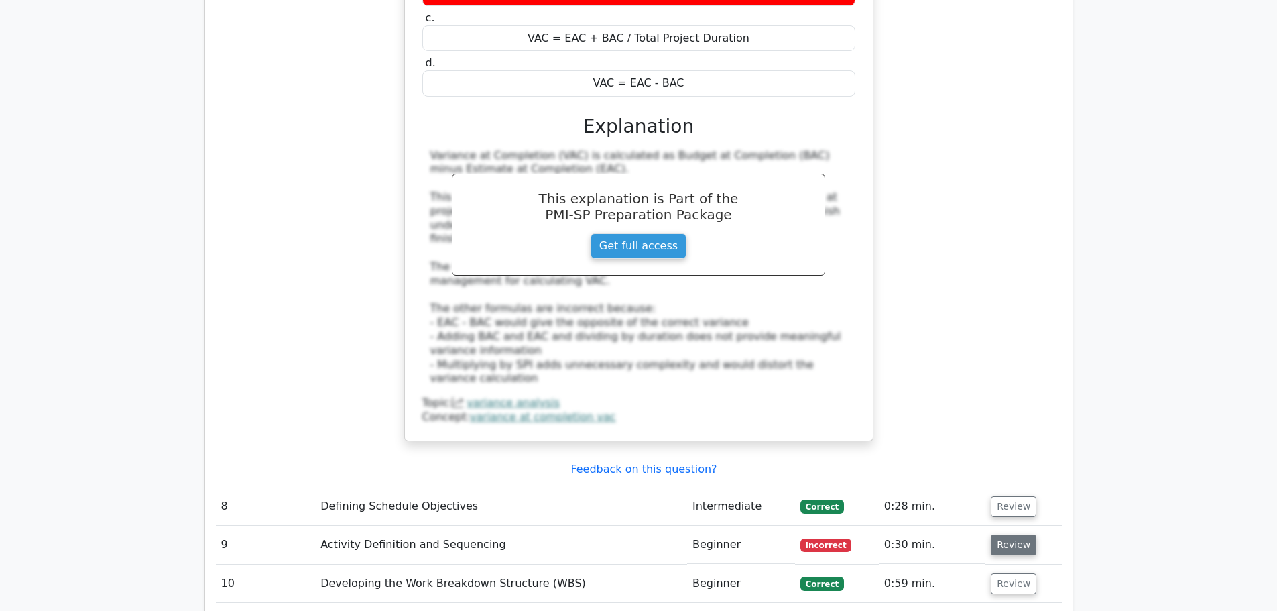 This screenshot has width=1277, height=611. I want to click on td: 8, so click(265, 506).